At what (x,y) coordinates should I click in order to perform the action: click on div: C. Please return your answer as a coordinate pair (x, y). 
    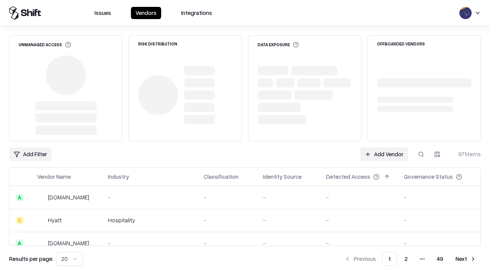
    Looking at the image, I should click on (20, 221).